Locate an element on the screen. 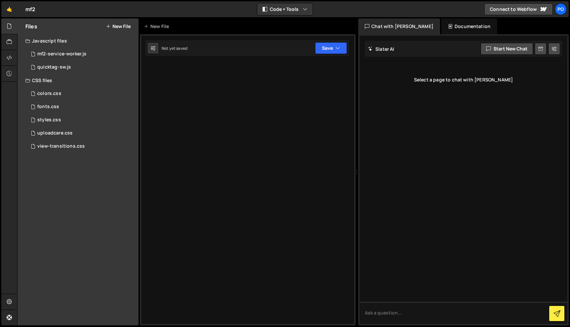 The width and height of the screenshot is (570, 327). div: 16238/45019.js is located at coordinates (82, 54).